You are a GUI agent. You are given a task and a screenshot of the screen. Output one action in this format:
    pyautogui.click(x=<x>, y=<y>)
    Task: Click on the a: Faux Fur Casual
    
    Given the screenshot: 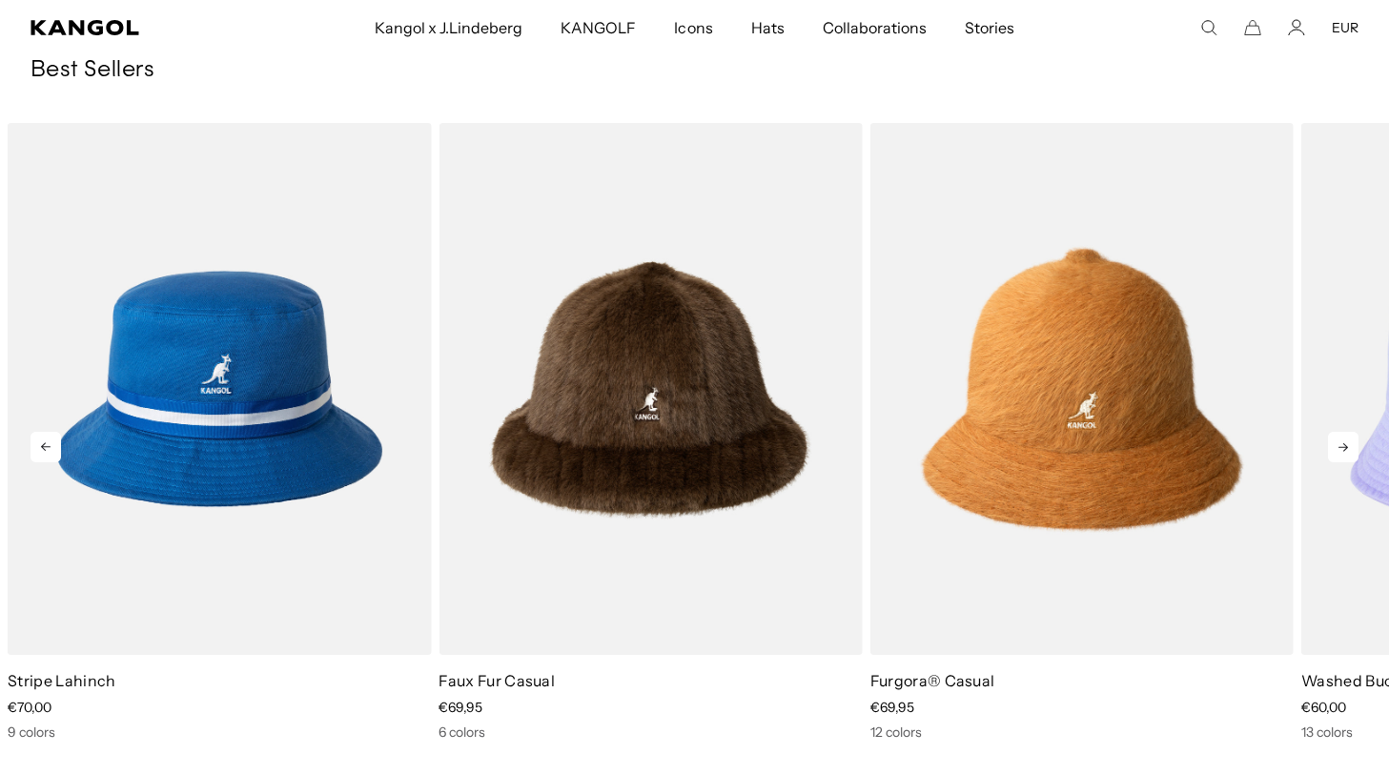 What is the action you would take?
    pyautogui.click(x=497, y=681)
    